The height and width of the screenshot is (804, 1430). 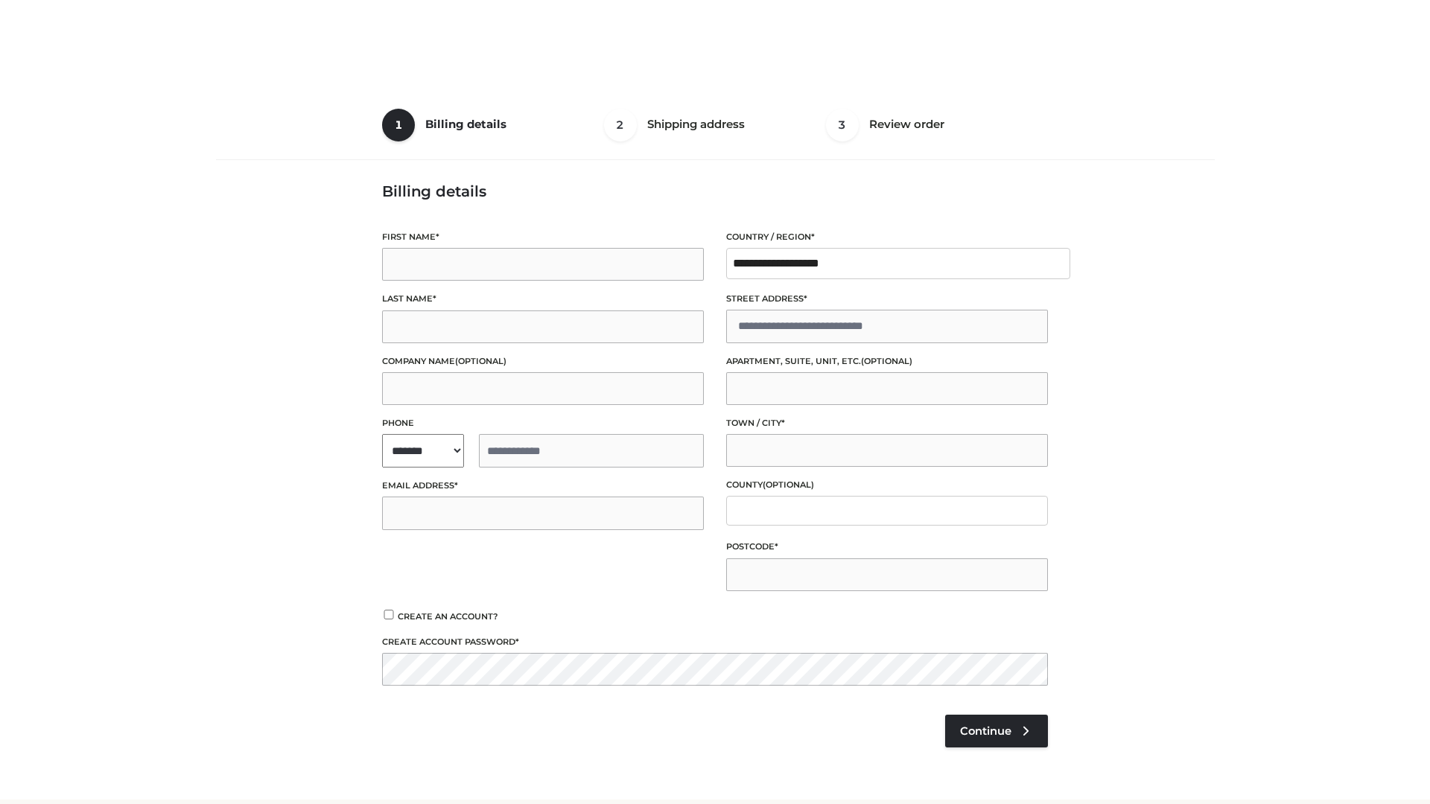 I want to click on span: Create an account?, so click(x=447, y=616).